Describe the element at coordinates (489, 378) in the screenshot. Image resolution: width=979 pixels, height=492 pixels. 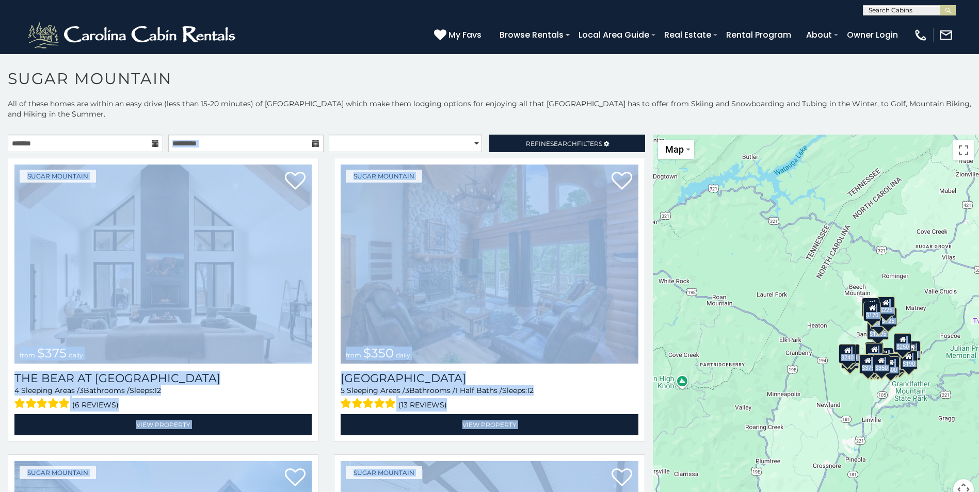
I see `h3: Grouse Moor Lodge` at that location.